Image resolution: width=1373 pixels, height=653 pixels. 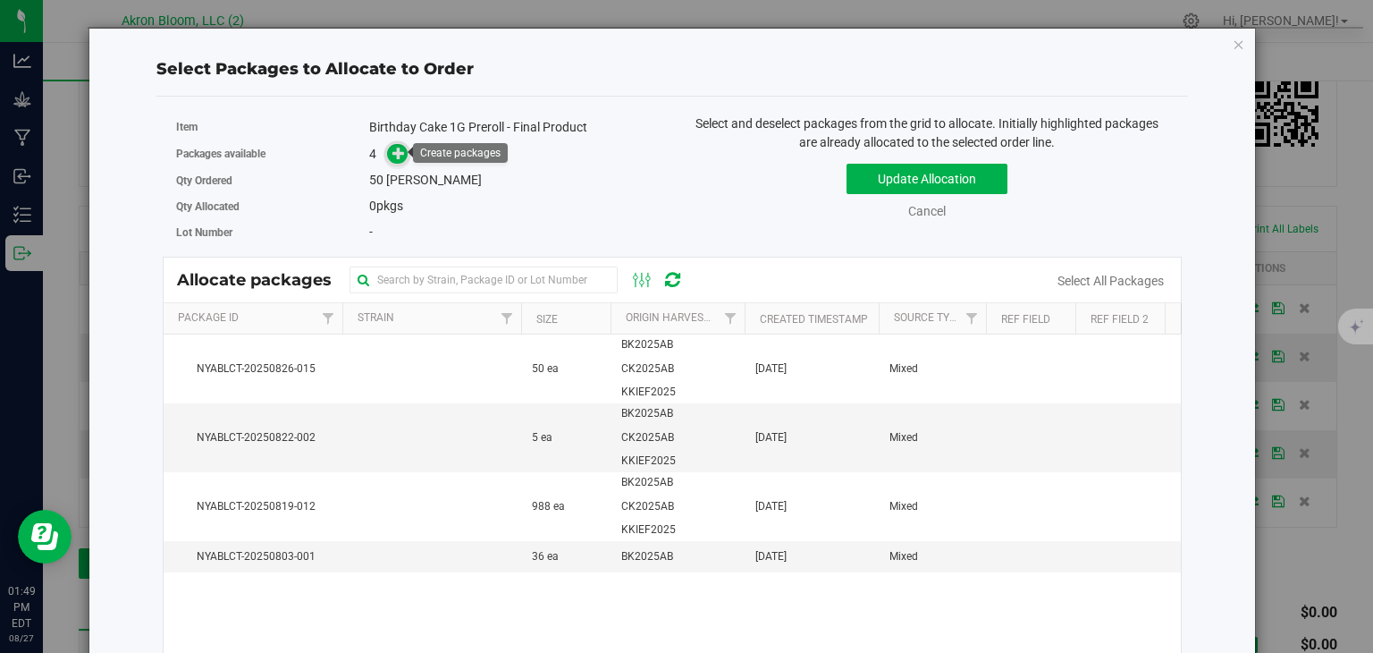 What do you see at coordinates (273, 127) in the screenshot?
I see `label: Item` at bounding box center [273, 127].